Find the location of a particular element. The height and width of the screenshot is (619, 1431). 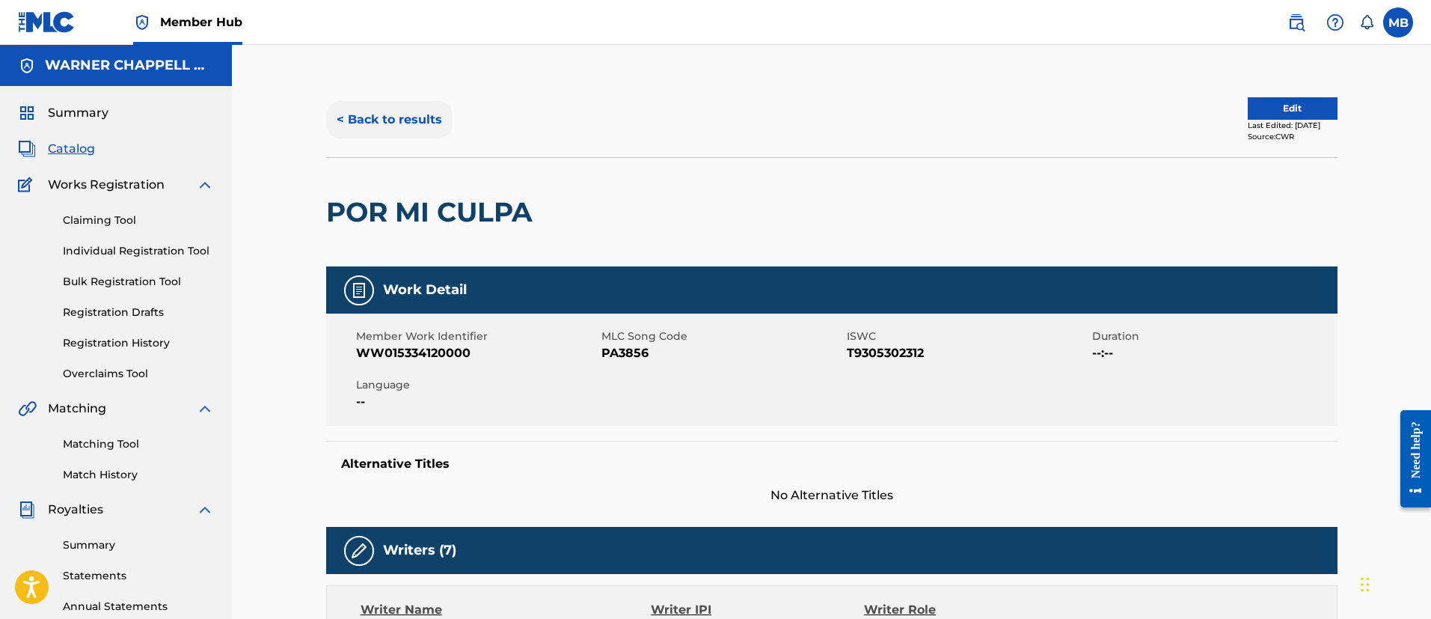

a: Claiming Tool is located at coordinates (138, 220).